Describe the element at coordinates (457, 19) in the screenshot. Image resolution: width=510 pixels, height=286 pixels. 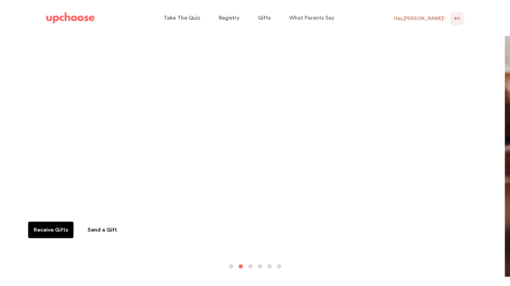
I see `span: EO` at that location.